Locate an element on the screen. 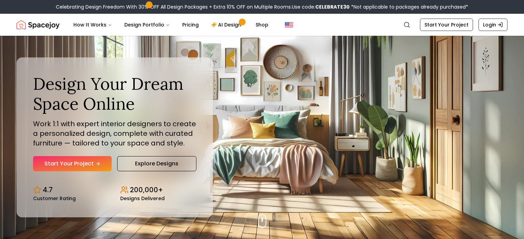 Image resolution: width=524 pixels, height=239 pixels. small: Designs Delivered is located at coordinates (142, 199).